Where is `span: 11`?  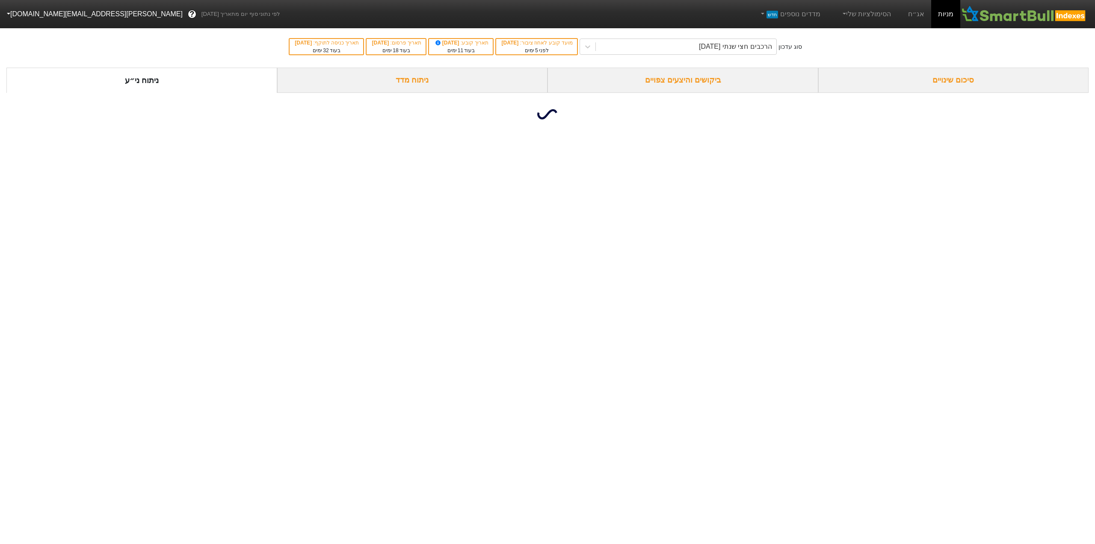 span: 11 is located at coordinates (460, 50).